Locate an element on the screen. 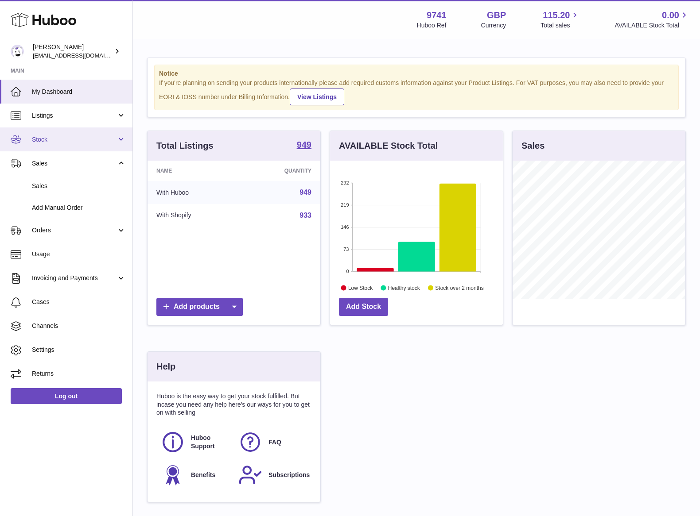  a: FAQ is located at coordinates (272, 442).